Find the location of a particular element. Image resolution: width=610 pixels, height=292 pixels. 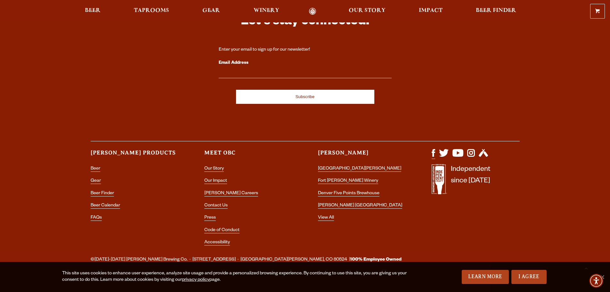

a: Beer Calendar is located at coordinates (105, 205).